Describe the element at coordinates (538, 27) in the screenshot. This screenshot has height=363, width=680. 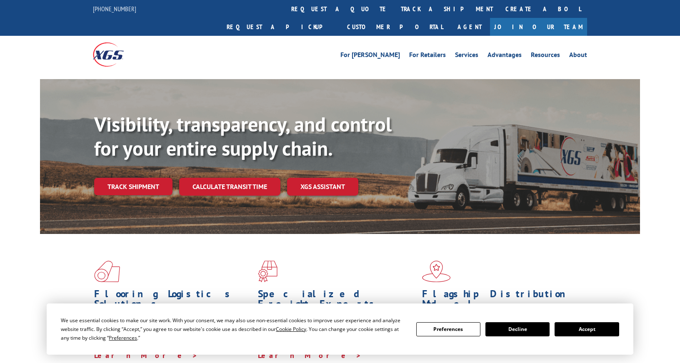
I see `a: Join Our Team` at that location.